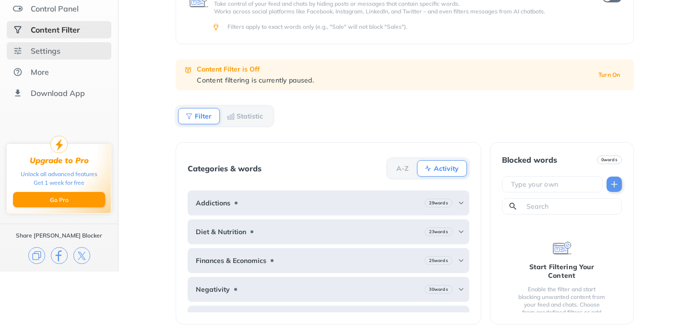 This screenshot has height=334, width=691. What do you see at coordinates (59, 144) in the screenshot?
I see `img: upgrade-to-pro.svg` at bounding box center [59, 144].